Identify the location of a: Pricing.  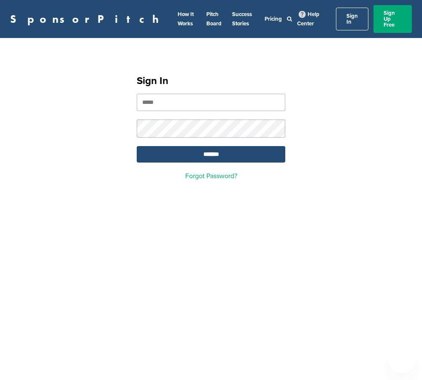
(273, 19).